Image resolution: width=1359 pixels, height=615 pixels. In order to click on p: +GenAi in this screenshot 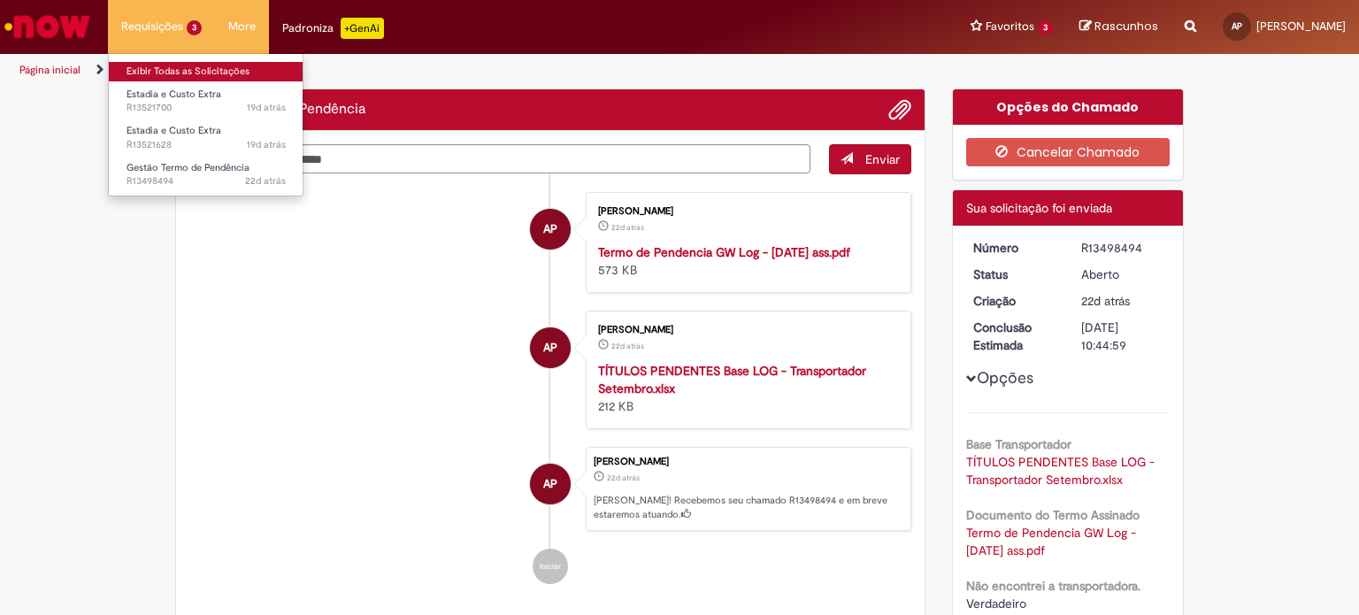, I will do `click(362, 28)`.